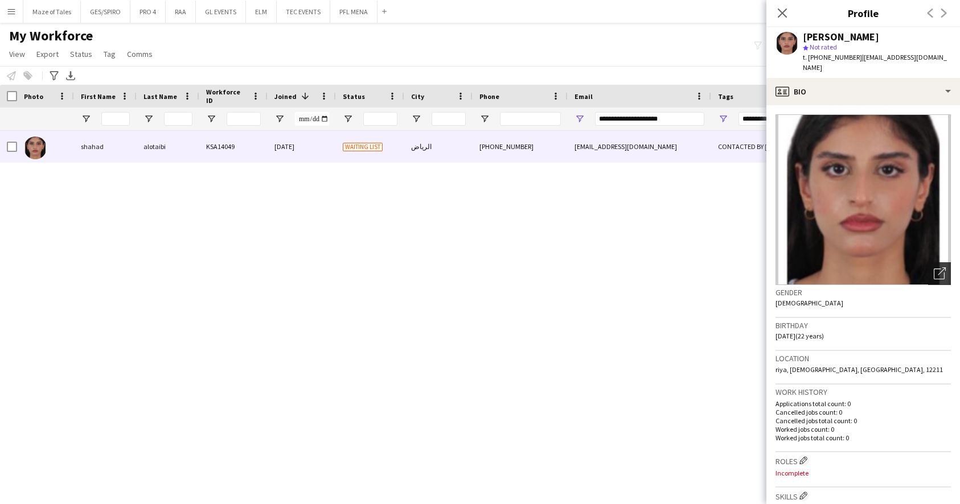 This screenshot has width=960, height=504. Describe the element at coordinates (863, 473) in the screenshot. I see `p: Incomplete` at that location.